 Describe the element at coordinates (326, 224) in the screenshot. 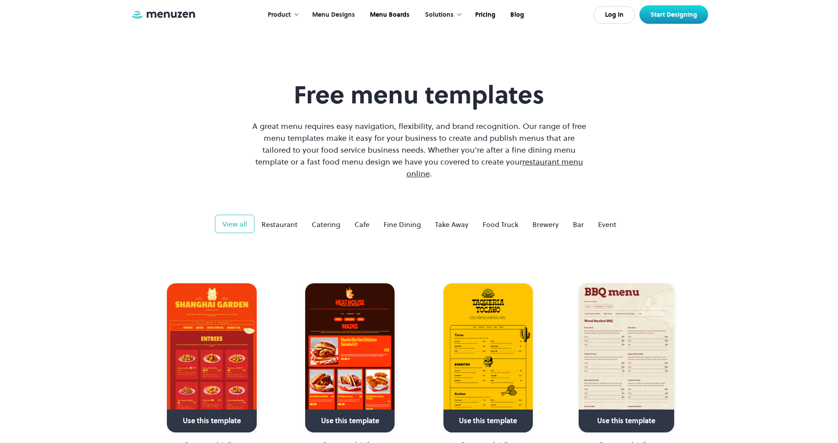

I see `div: Catering` at that location.